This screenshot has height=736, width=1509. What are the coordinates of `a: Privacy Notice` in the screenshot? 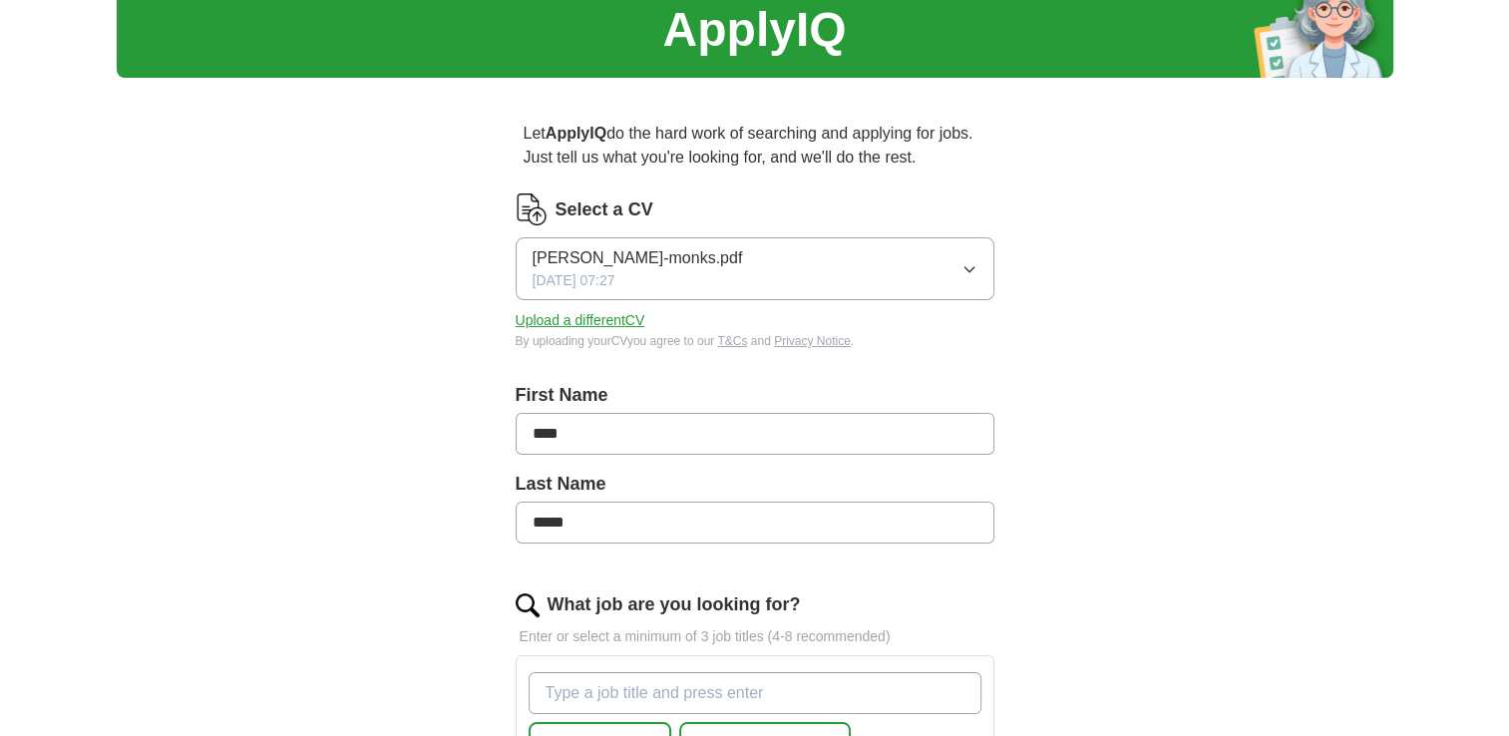 It's located at (812, 341).